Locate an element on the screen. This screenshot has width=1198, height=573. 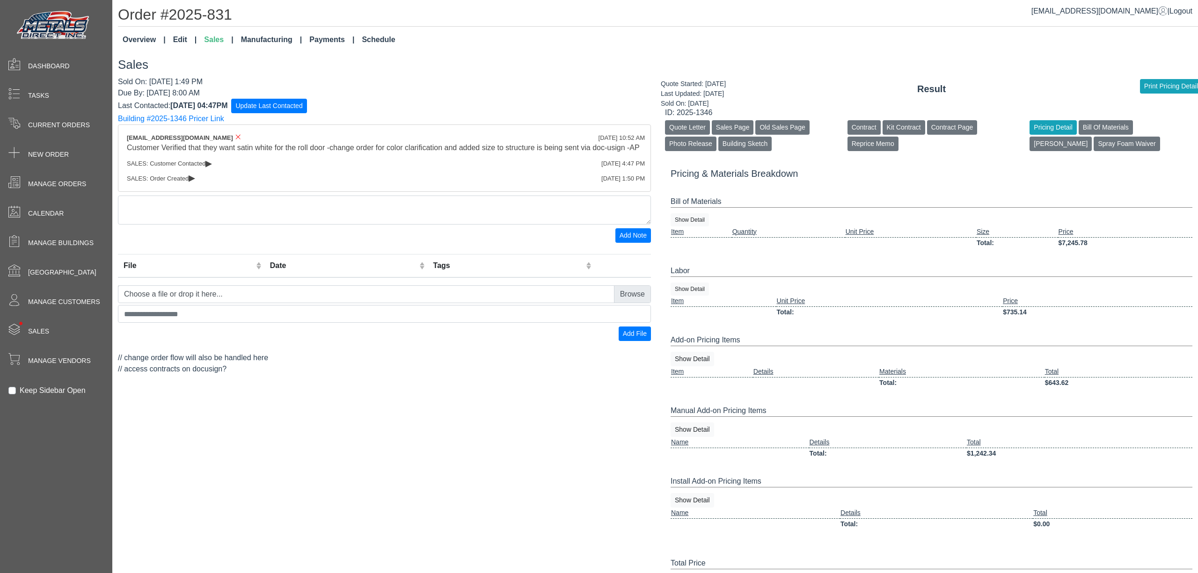
h3: Sales is located at coordinates (658, 65).